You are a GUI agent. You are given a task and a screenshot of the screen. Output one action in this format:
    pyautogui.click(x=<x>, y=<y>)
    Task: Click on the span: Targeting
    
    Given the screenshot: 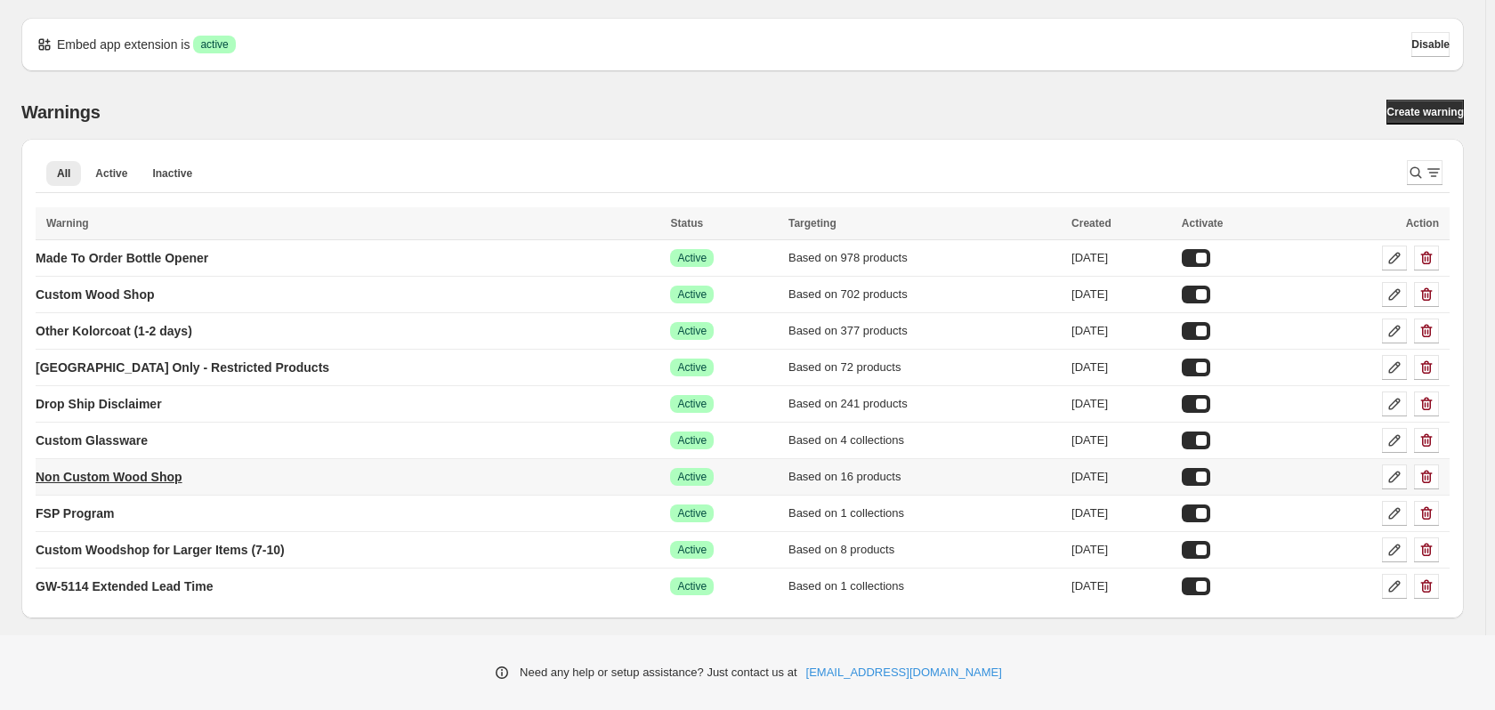 What is the action you would take?
    pyautogui.click(x=813, y=223)
    